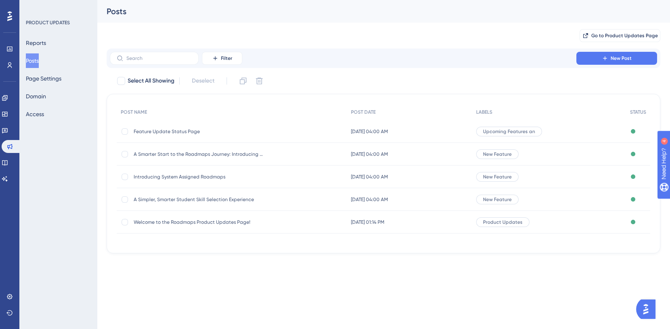 Image resolution: width=670 pixels, height=329 pixels. What do you see at coordinates (151, 81) in the screenshot?
I see `span: Select All Showing` at bounding box center [151, 81].